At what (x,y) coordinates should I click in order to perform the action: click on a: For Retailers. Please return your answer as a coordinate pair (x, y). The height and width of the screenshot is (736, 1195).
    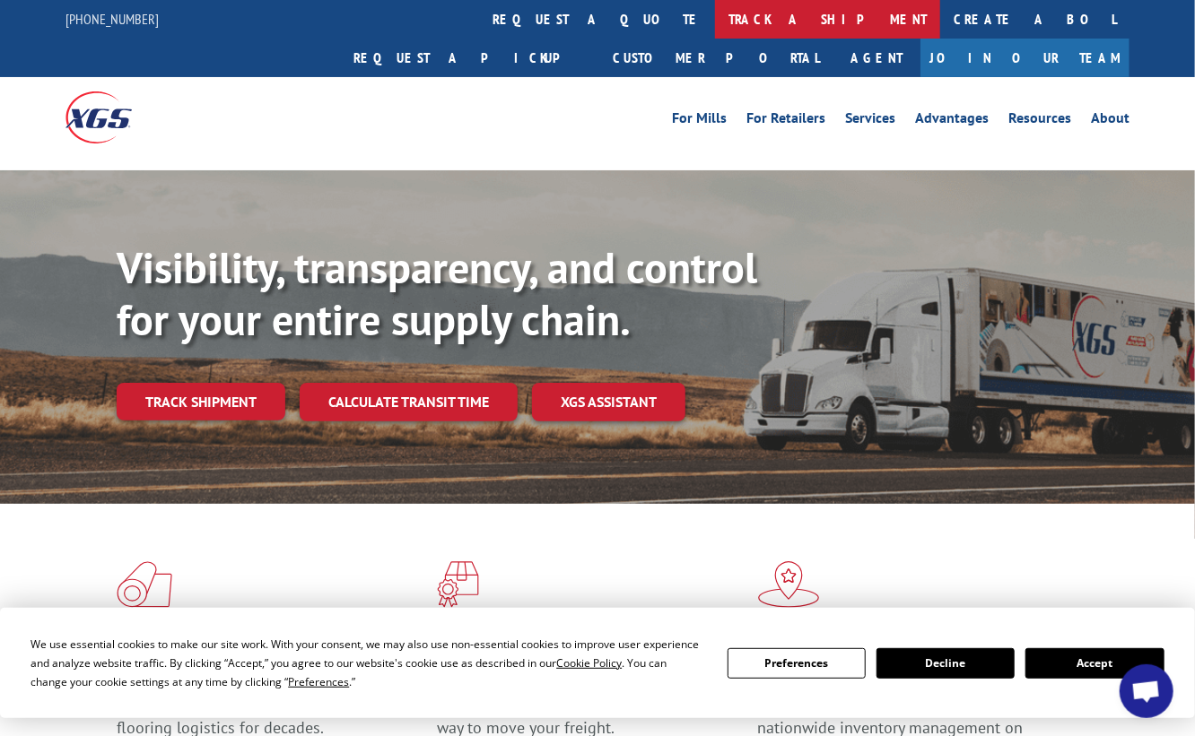
    Looking at the image, I should click on (786, 121).